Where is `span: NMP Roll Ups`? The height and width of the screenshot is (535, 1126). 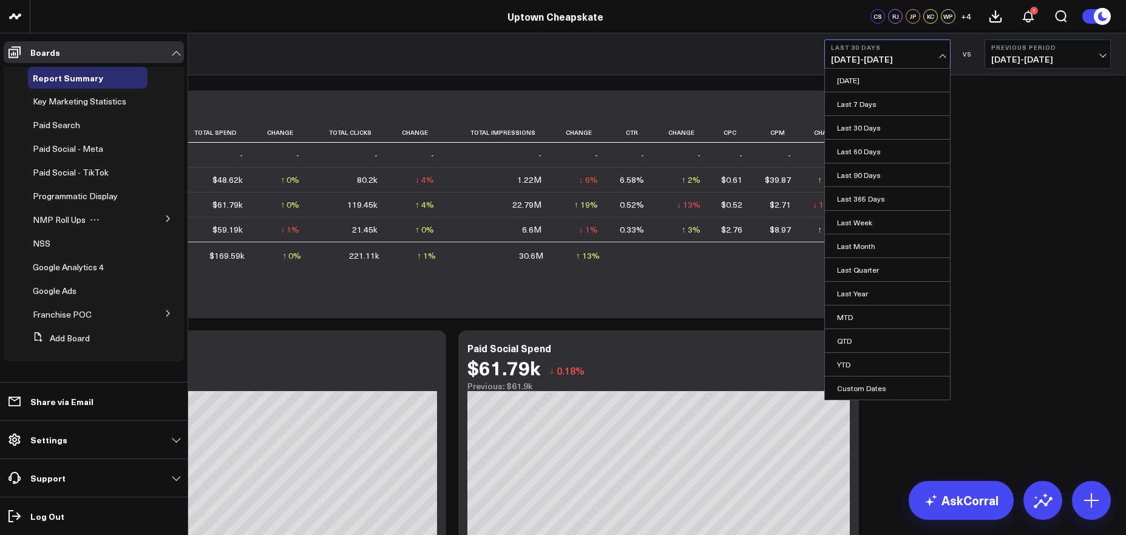 span: NMP Roll Ups is located at coordinates (59, 219).